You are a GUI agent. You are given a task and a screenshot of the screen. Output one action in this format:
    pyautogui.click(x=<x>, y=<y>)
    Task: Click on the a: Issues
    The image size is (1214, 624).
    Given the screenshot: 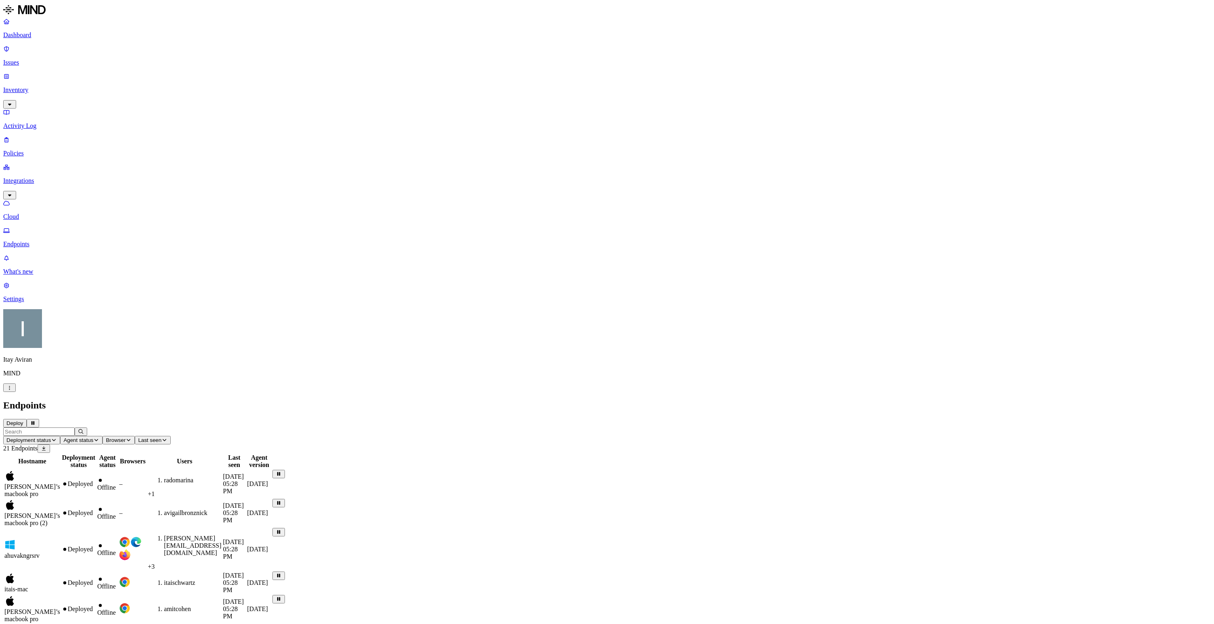 What is the action you would take?
    pyautogui.click(x=607, y=56)
    